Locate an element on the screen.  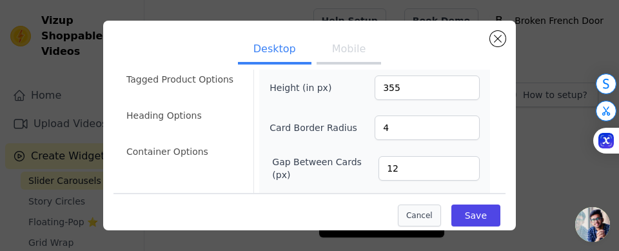
button: Save is located at coordinates (476, 215).